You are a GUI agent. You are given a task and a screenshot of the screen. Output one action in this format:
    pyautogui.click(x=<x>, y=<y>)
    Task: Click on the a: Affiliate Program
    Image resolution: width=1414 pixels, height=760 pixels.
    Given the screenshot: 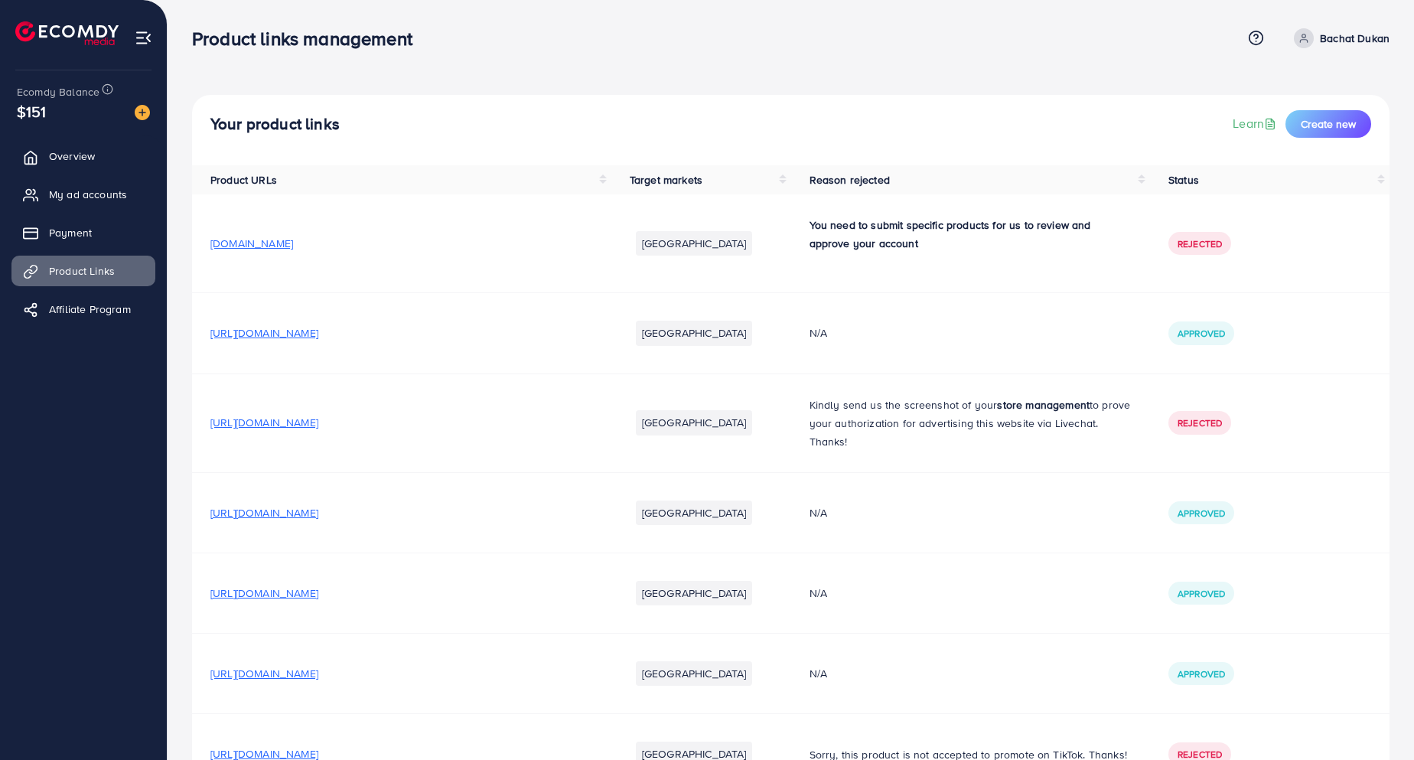 What is the action you would take?
    pyautogui.click(x=83, y=309)
    